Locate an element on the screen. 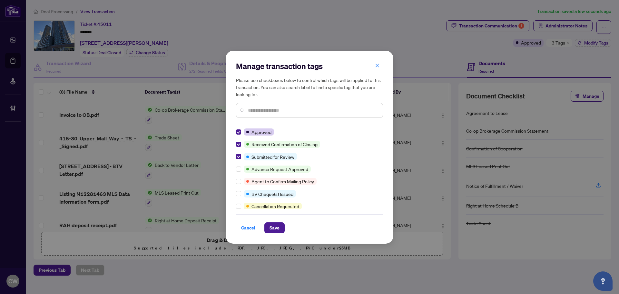 The height and width of the screenshot is (294, 619). button: Save is located at coordinates (275, 228).